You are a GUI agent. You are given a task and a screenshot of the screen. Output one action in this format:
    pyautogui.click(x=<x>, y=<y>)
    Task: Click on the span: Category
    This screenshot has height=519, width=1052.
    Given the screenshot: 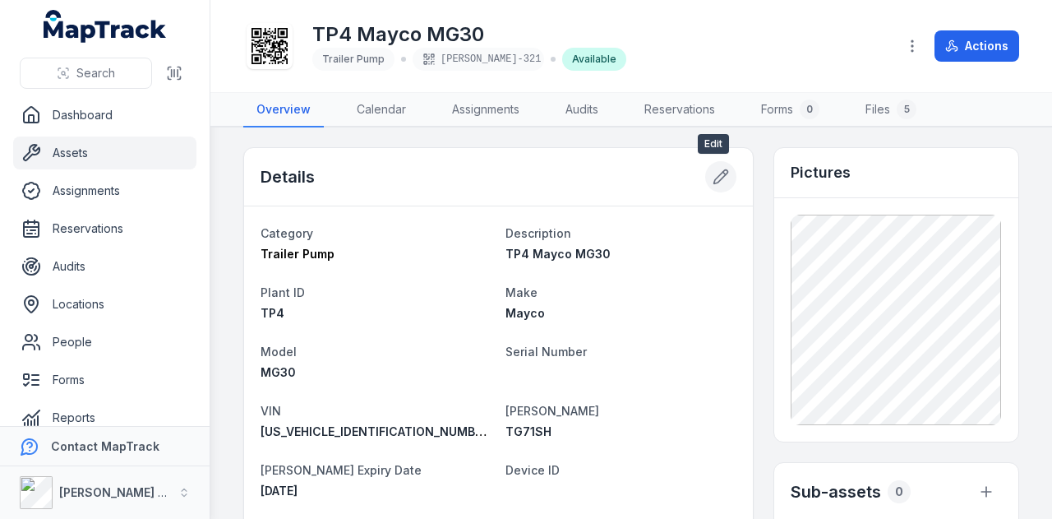 What is the action you would take?
    pyautogui.click(x=287, y=233)
    